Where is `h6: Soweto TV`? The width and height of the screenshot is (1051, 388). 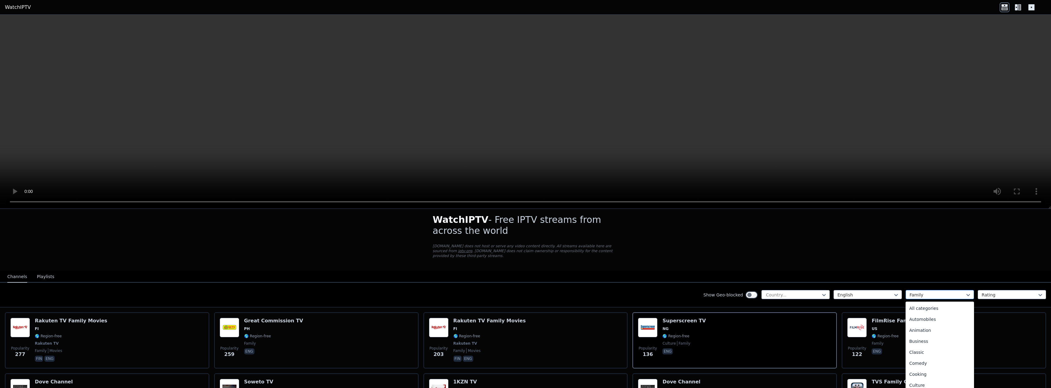 h6: Soweto TV is located at coordinates (265, 382).